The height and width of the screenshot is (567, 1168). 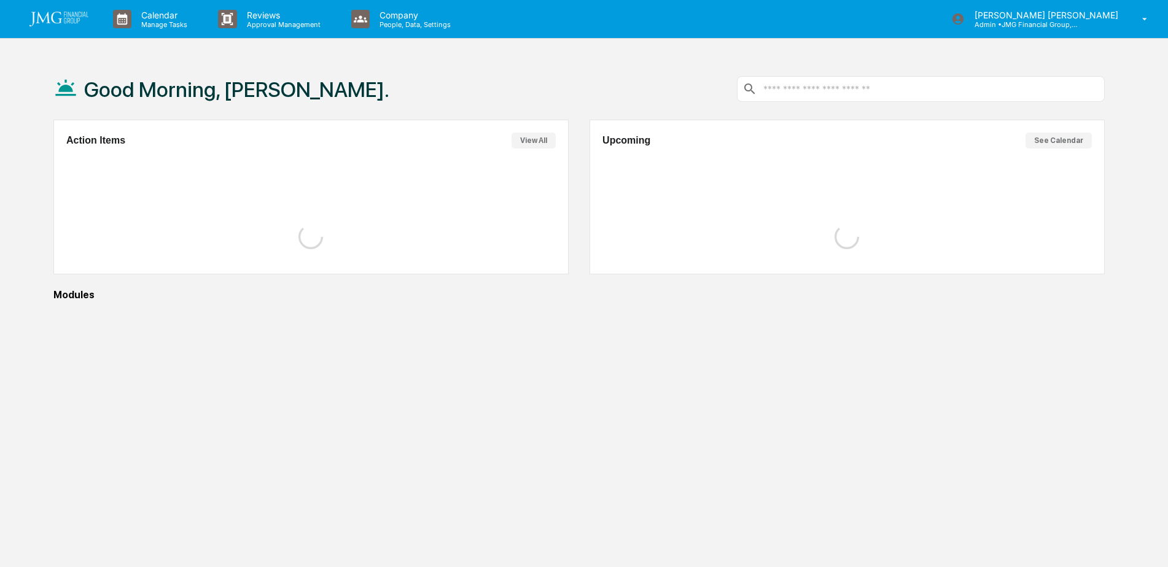 I want to click on img: logo, so click(x=59, y=19).